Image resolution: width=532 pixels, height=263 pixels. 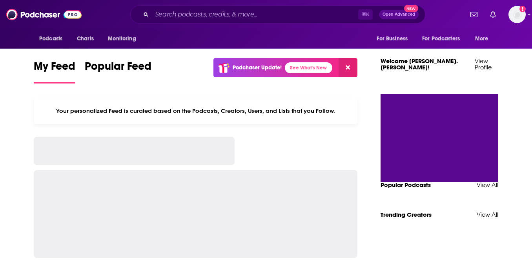 What do you see at coordinates (441, 39) in the screenshot?
I see `span: For Podcasters` at bounding box center [441, 39].